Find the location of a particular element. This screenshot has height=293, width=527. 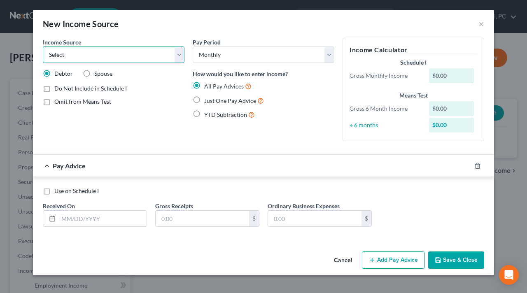

div: Gross Monthly Income is located at coordinates (385, 76).